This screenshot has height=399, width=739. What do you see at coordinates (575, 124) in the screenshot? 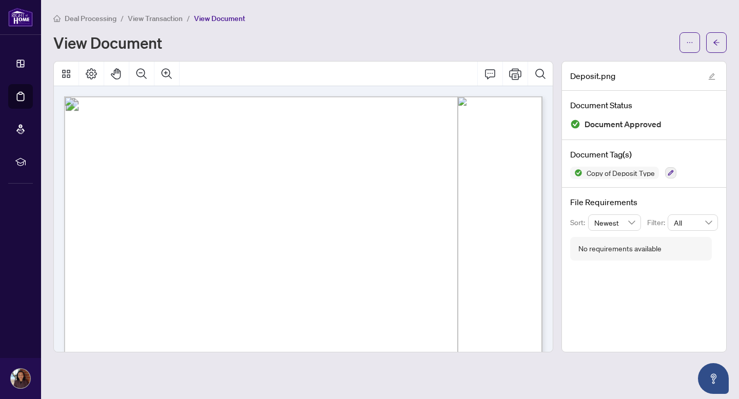
I see `img: Document Status` at bounding box center [575, 124].